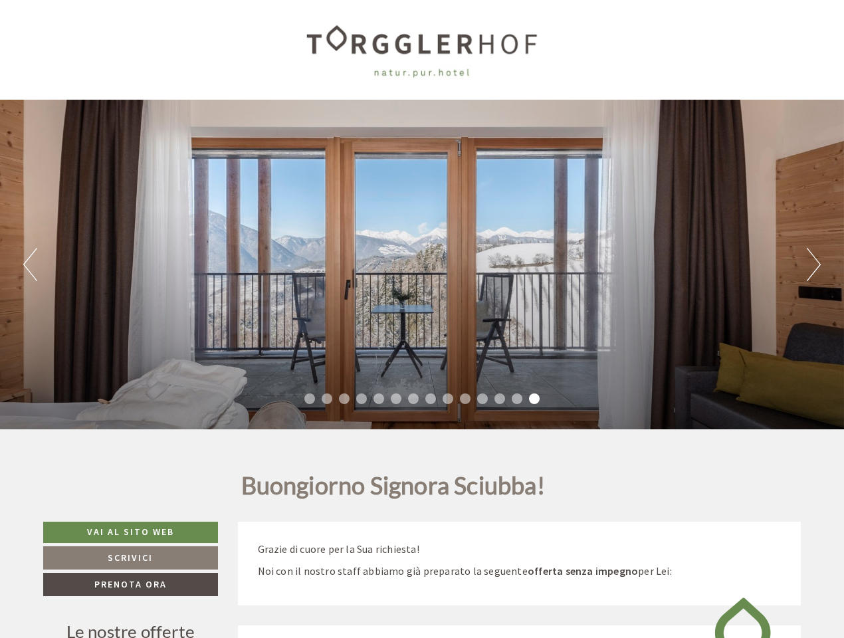 This screenshot has width=844, height=638. I want to click on button: Invia, so click(490, 361).